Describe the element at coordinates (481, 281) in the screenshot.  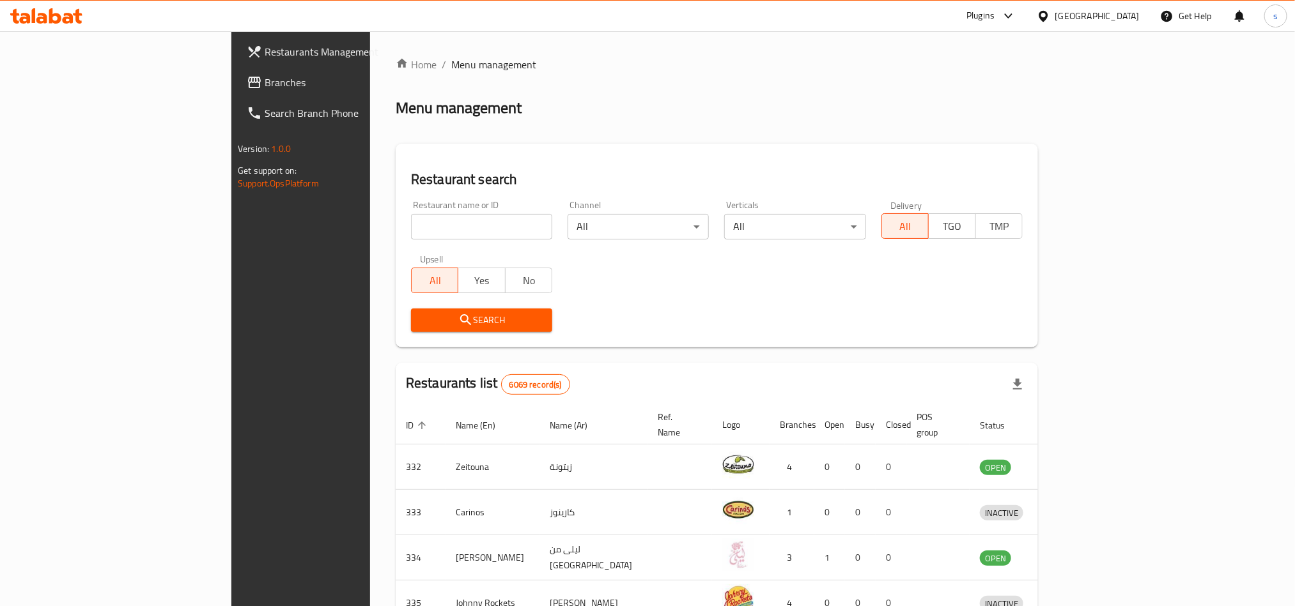
I see `button: Yes` at that location.